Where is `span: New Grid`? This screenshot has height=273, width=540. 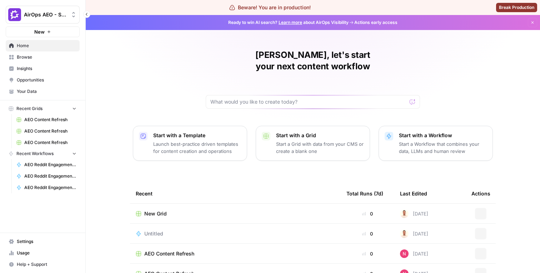
span: New Grid is located at coordinates (155, 214).